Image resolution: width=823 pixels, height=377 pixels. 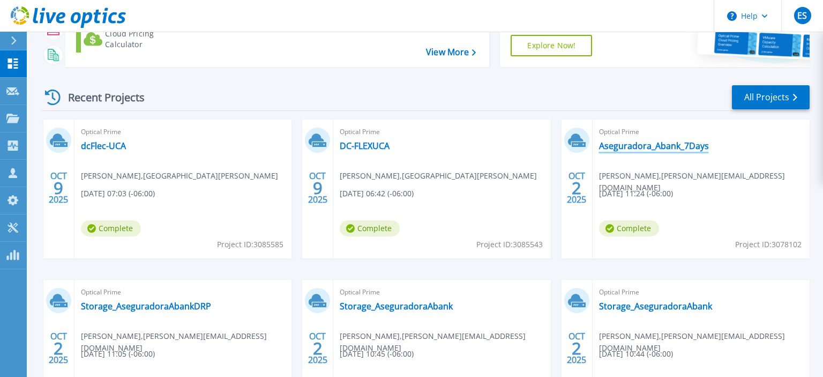 What do you see at coordinates (551, 46) in the screenshot?
I see `a: Explore Now!` at bounding box center [551, 46].